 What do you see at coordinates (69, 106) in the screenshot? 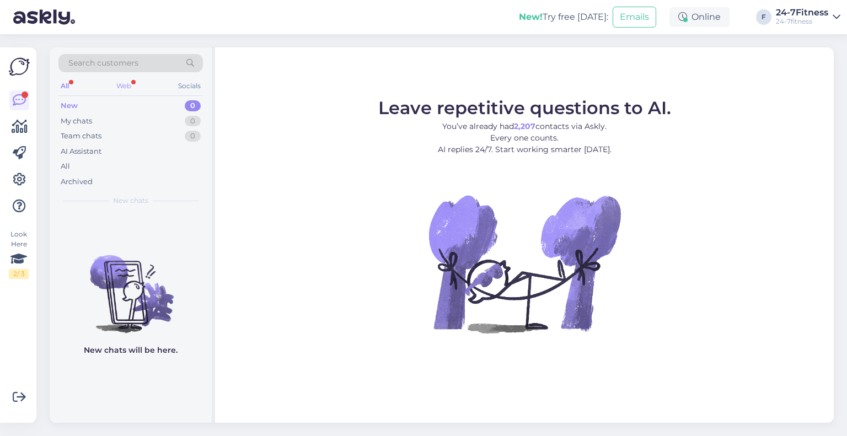
I see `div: New` at bounding box center [69, 106].